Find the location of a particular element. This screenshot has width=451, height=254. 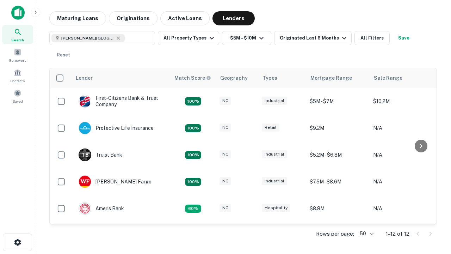

div: Retail is located at coordinates (271, 127).